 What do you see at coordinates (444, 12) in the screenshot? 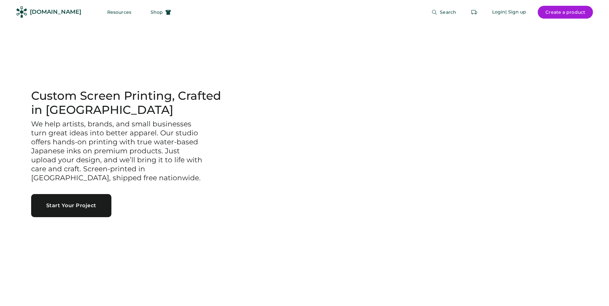
I see `button: Search` at bounding box center [444, 12].